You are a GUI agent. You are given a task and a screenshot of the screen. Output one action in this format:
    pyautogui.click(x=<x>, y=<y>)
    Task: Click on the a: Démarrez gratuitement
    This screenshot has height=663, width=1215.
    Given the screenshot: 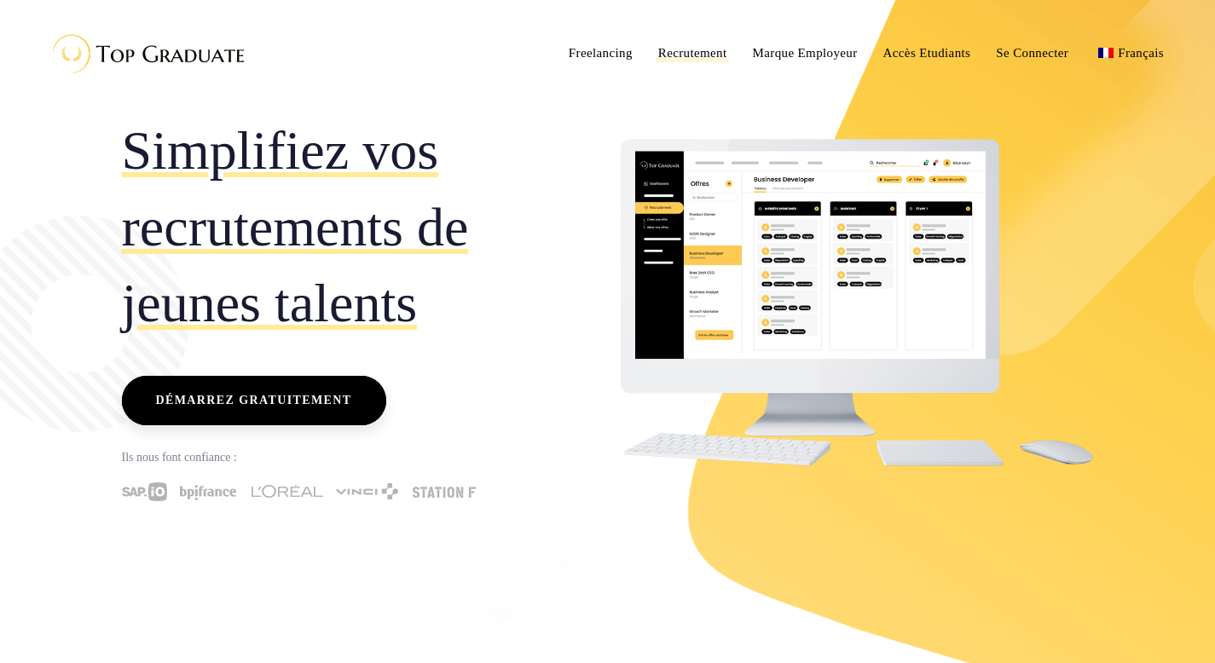 What is the action you would take?
    pyautogui.click(x=254, y=401)
    